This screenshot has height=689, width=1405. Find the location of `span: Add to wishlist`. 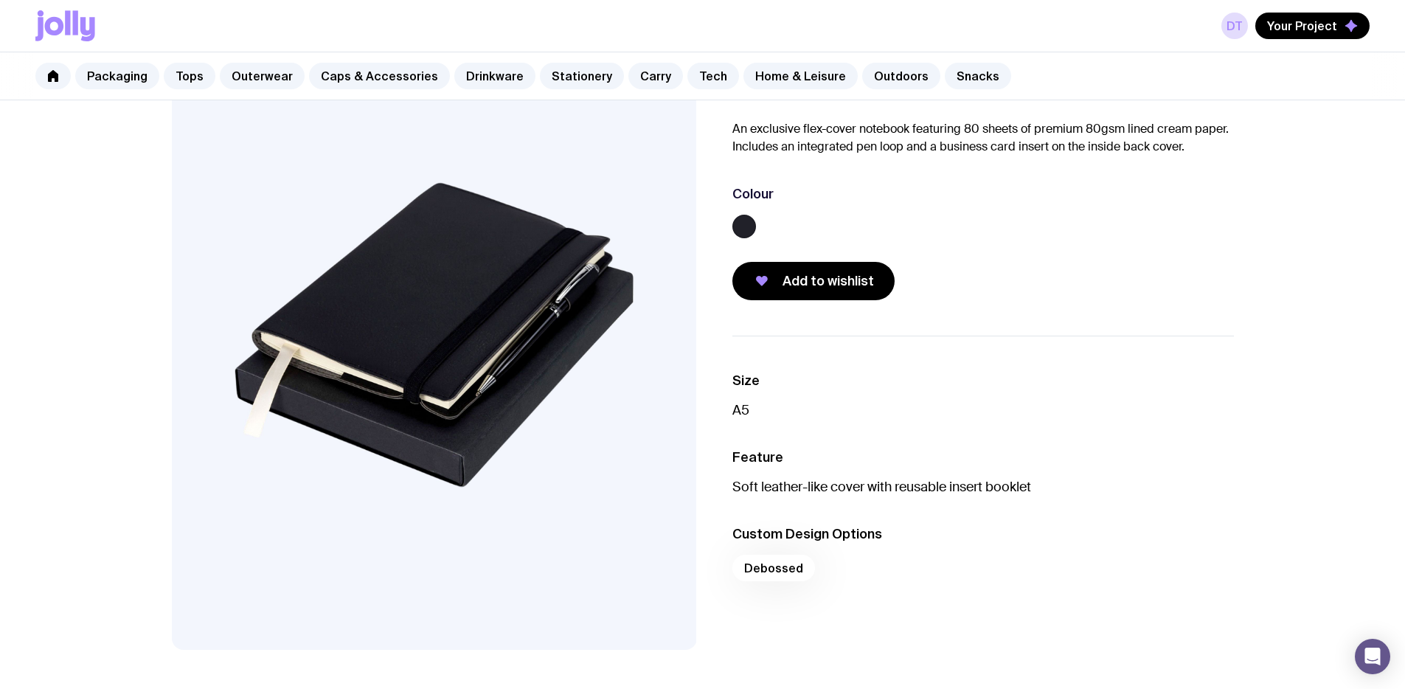

span: Add to wishlist is located at coordinates (828, 281).